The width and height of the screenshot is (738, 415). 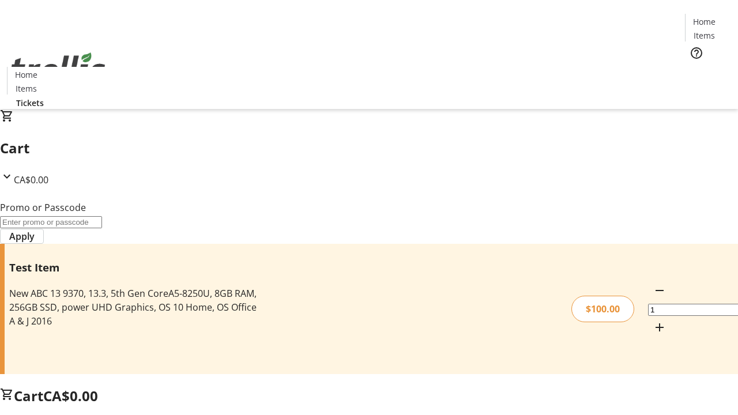 I want to click on span: Apply, so click(x=22, y=236).